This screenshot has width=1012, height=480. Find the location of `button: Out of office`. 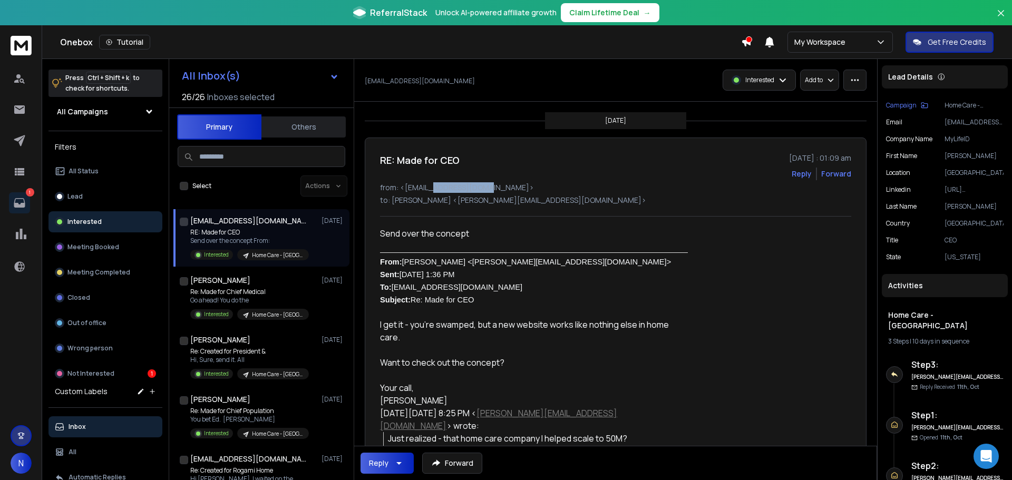

button: Out of office is located at coordinates (105, 323).